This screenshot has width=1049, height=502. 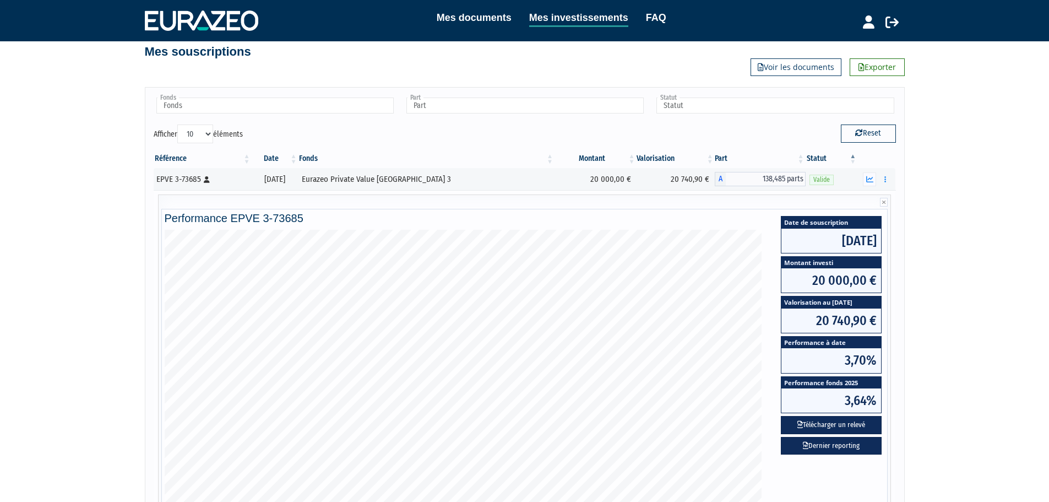 What do you see at coordinates (595, 179) in the screenshot?
I see `td: 20 000,00 €` at bounding box center [595, 179].